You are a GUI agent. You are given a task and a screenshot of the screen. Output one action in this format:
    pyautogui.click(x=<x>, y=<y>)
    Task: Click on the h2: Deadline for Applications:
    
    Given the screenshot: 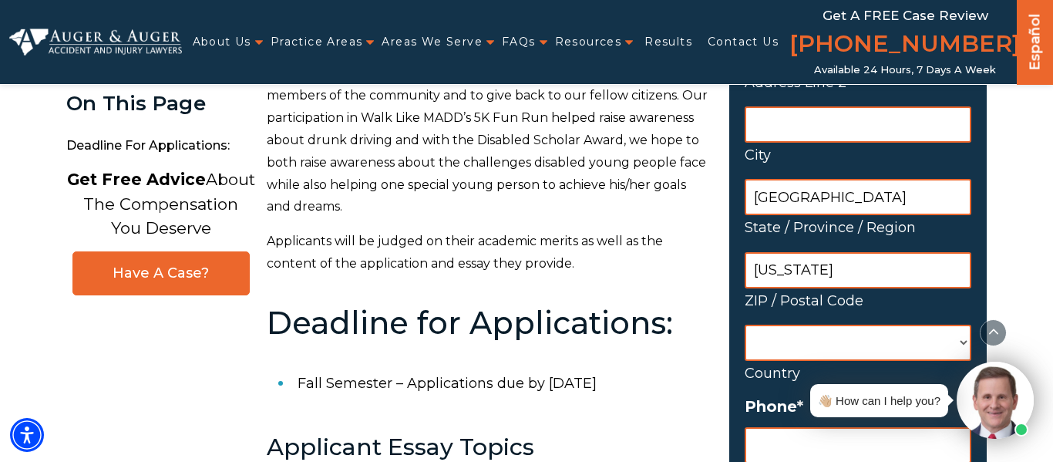 What is the action you would take?
    pyautogui.click(x=489, y=323)
    